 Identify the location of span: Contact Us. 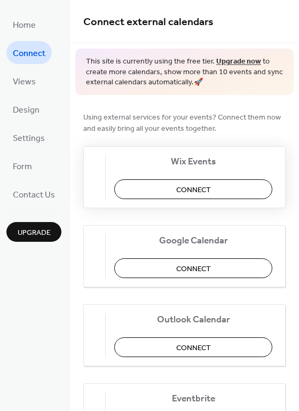
(34, 195).